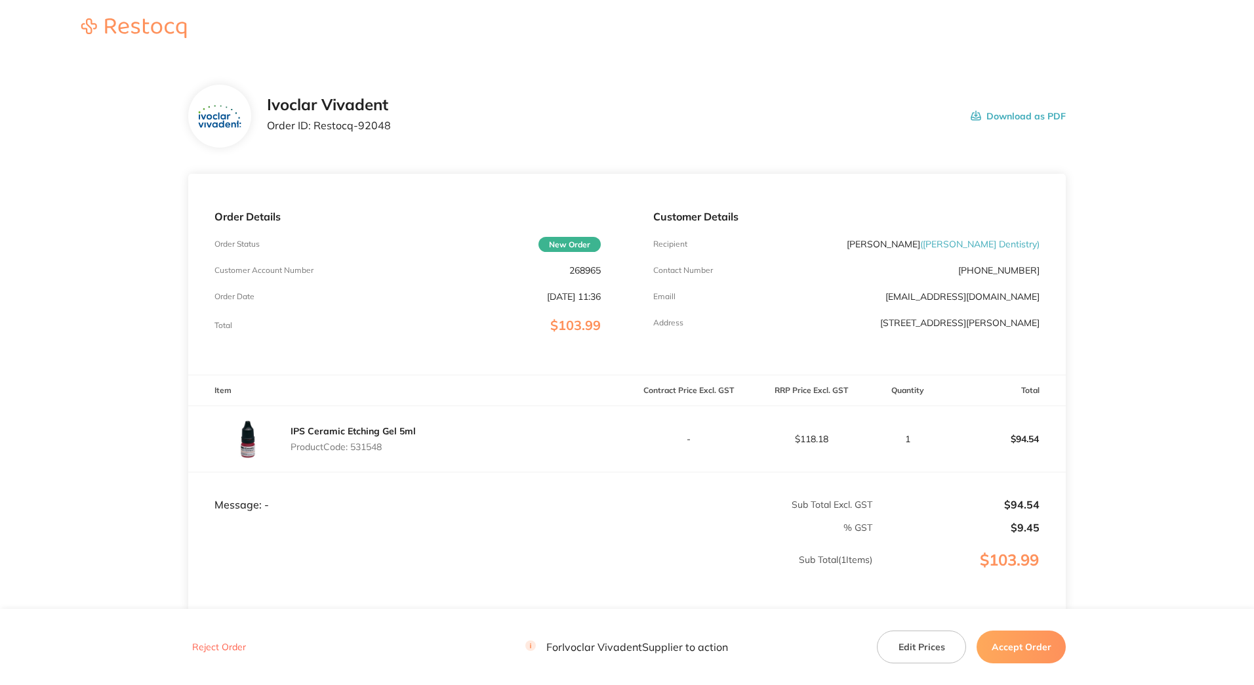  I want to click on img: ZTZpajdpOQ, so click(219, 116).